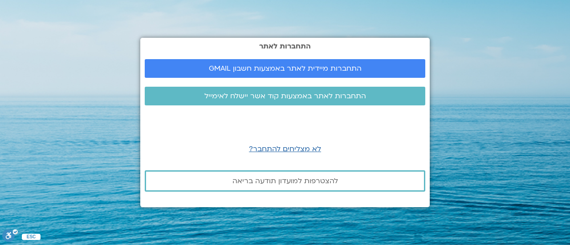 The width and height of the screenshot is (570, 245). I want to click on h2: התחברות לאתר, so click(285, 46).